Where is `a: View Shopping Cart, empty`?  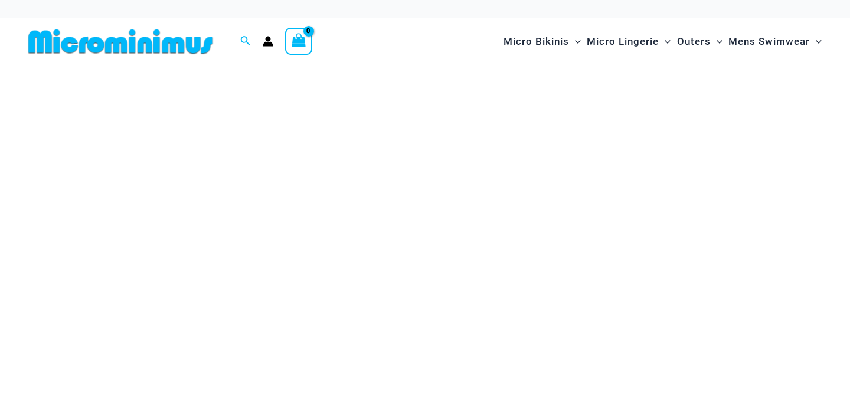
a: View Shopping Cart, empty is located at coordinates (299, 41).